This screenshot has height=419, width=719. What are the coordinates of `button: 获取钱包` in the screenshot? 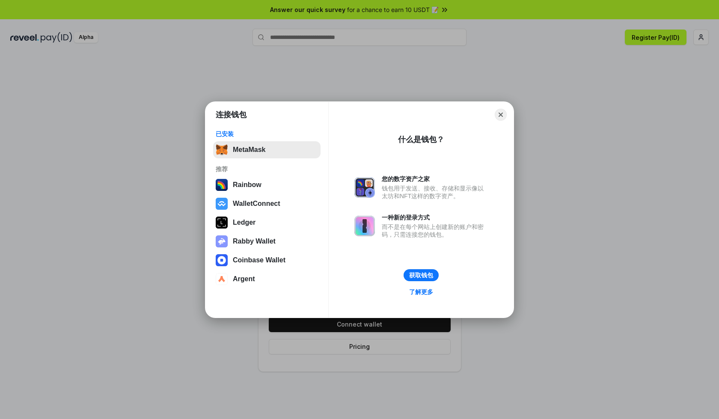 It's located at (421, 275).